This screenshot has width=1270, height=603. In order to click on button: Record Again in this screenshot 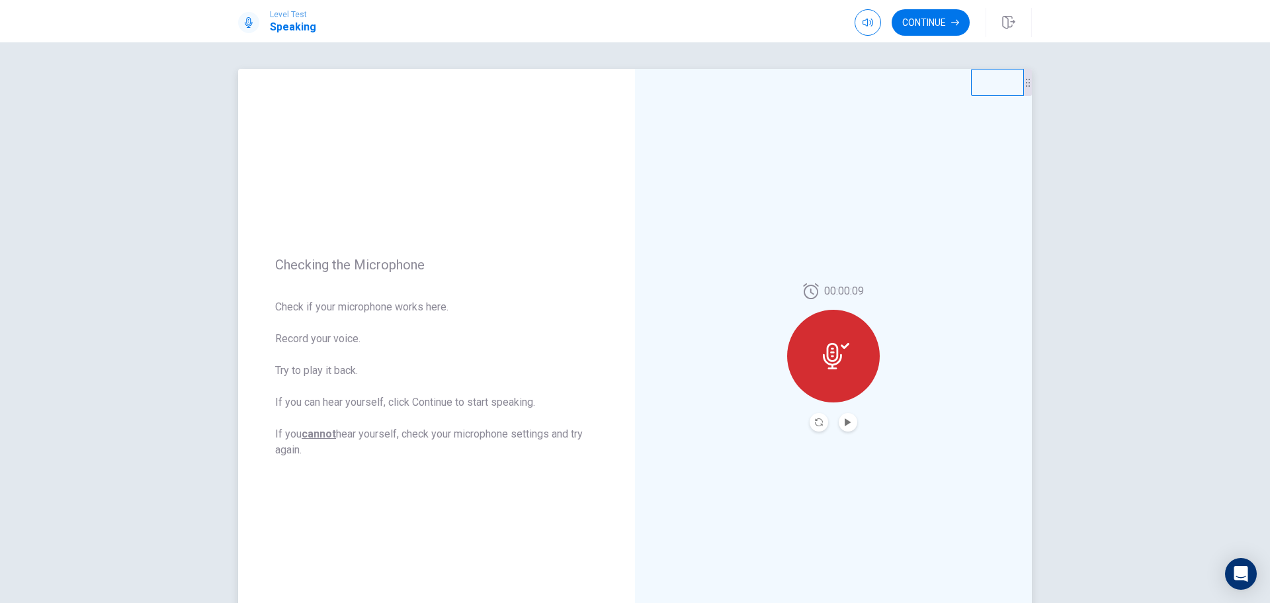, I will do `click(819, 422)`.